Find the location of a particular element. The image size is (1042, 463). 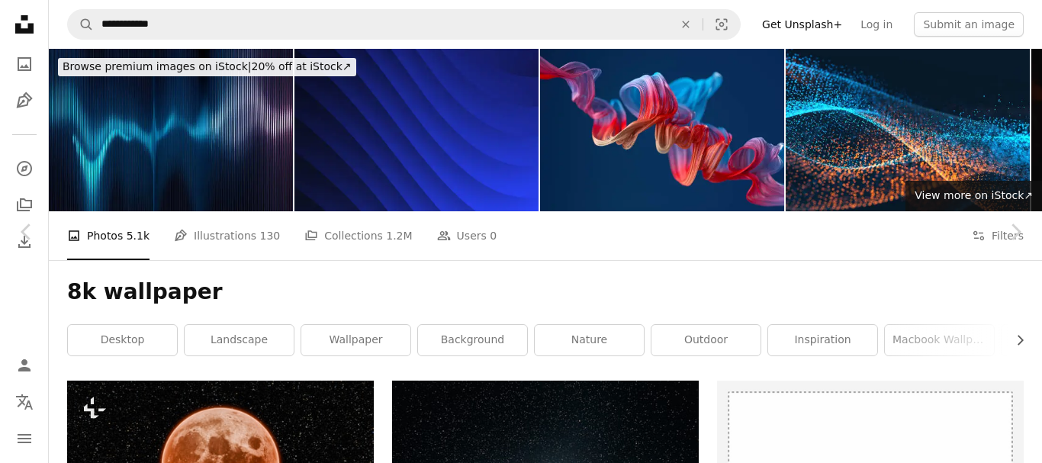

a: macbook wallpaper is located at coordinates (939, 340).